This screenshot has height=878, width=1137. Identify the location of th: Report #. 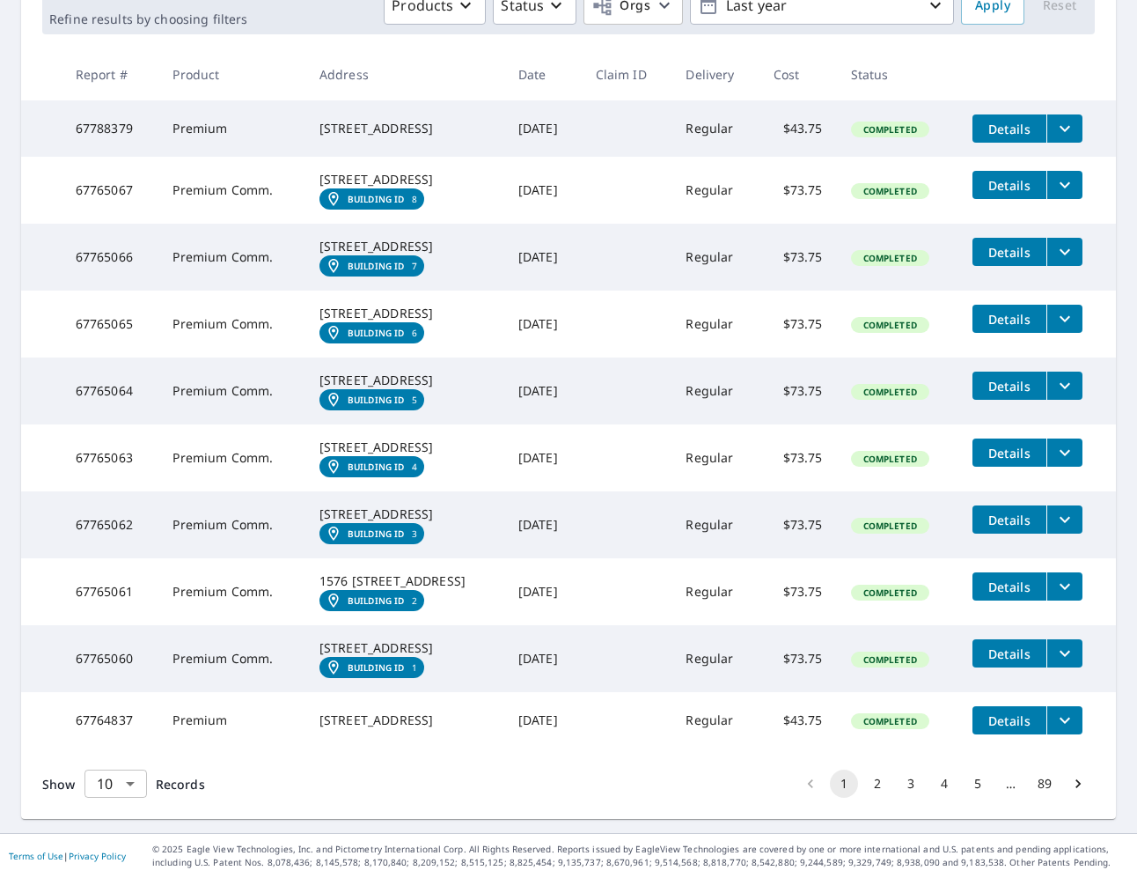
(110, 74).